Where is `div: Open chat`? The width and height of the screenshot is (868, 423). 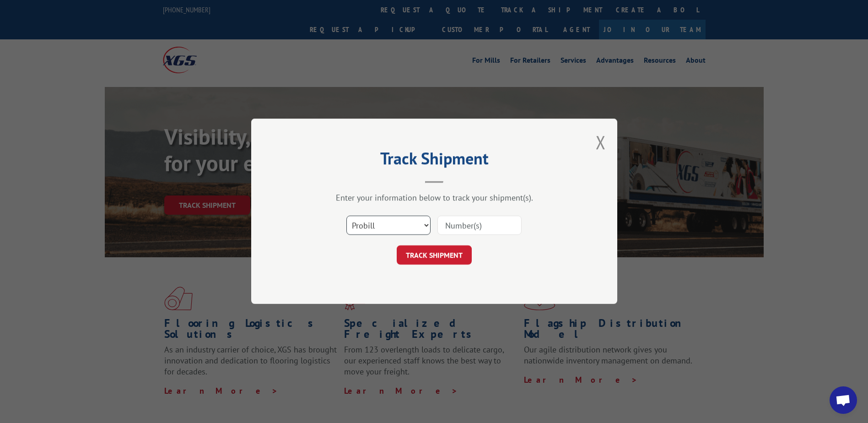
div: Open chat is located at coordinates (844, 400).